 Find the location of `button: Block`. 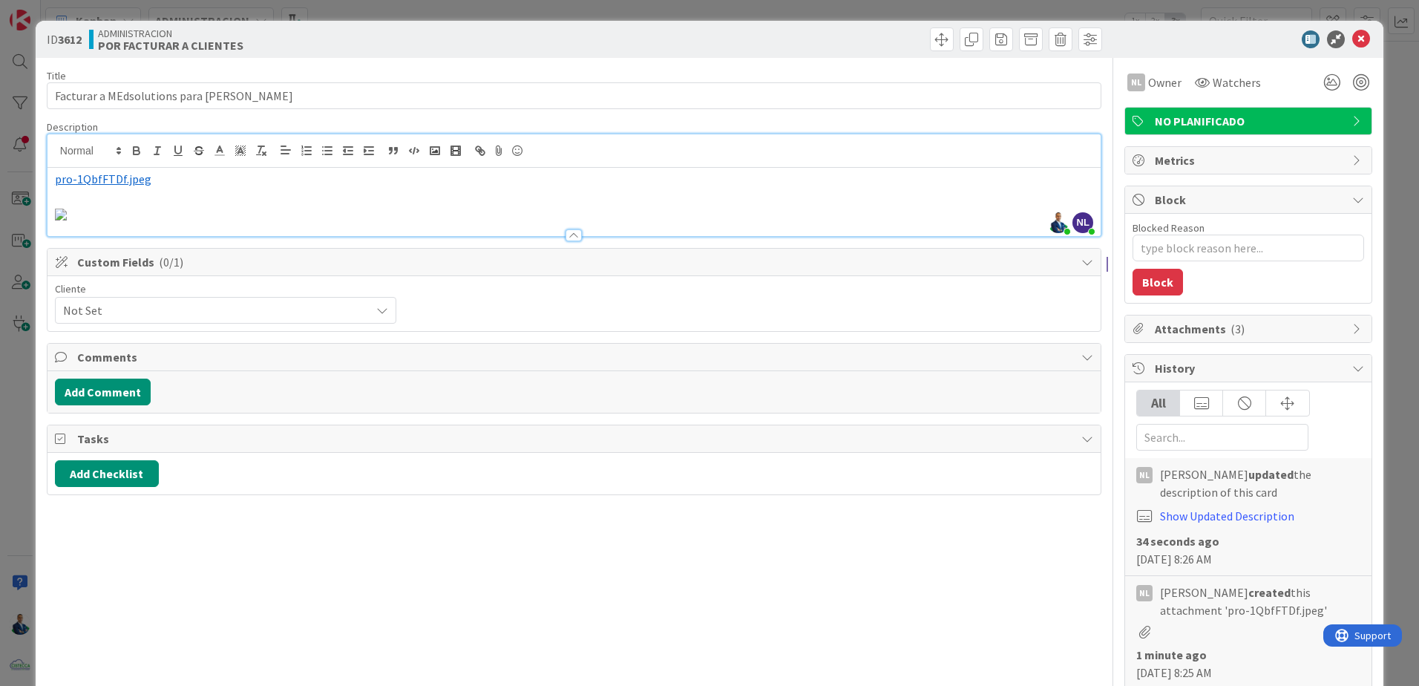

button: Block is located at coordinates (1157, 282).